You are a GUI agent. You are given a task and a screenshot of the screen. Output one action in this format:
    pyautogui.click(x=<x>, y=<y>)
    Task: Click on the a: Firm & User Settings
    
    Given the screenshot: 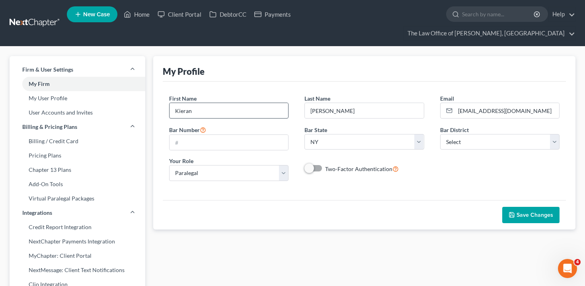 What is the action you would take?
    pyautogui.click(x=77, y=70)
    